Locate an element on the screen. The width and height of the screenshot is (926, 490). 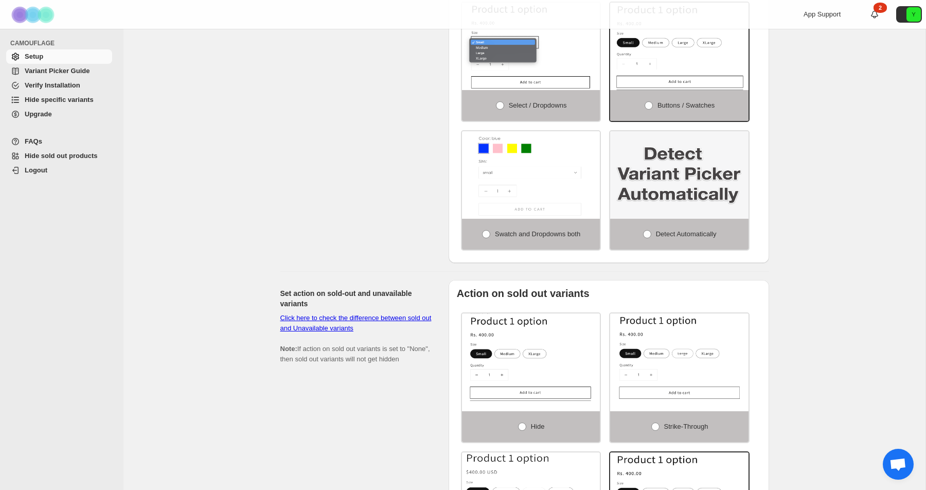
button: Avatar with initials Y is located at coordinates (909, 14).